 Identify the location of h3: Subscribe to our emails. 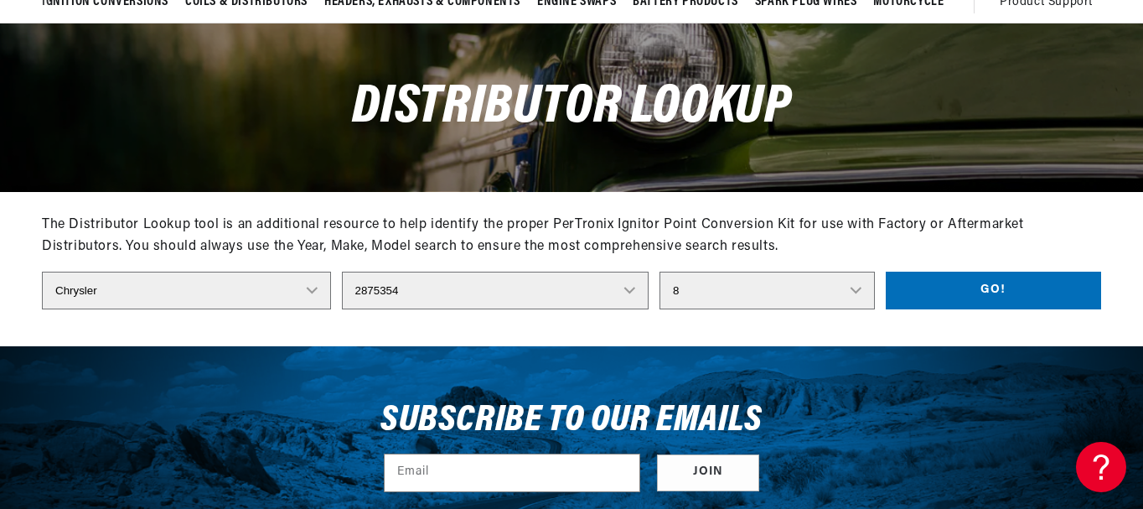
(572, 421).